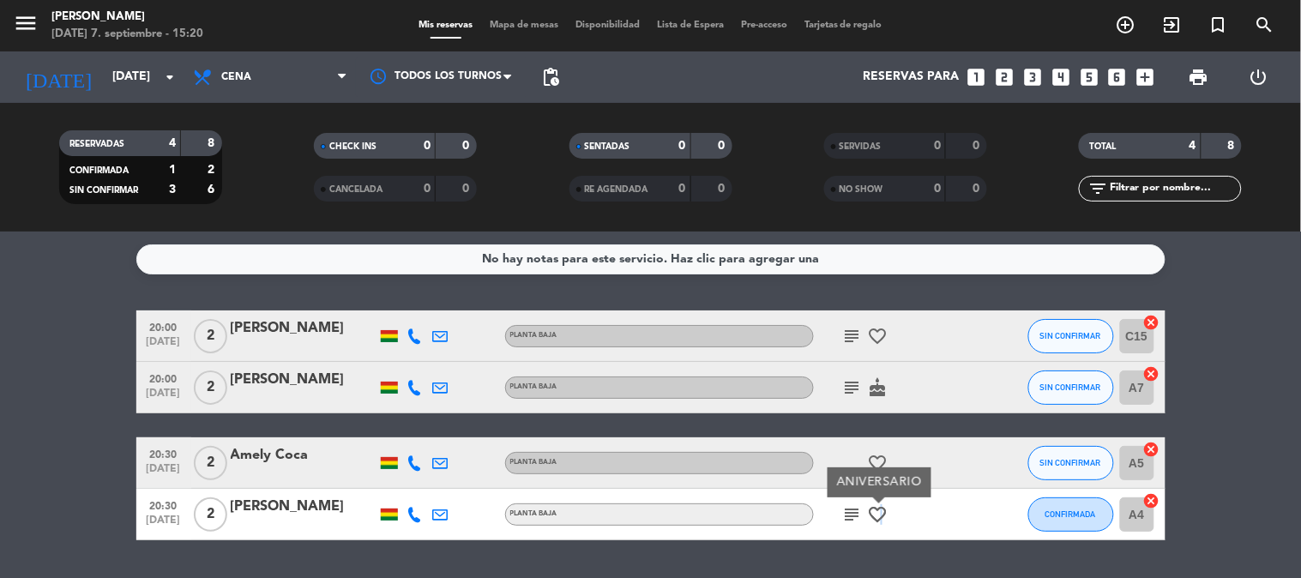 The width and height of the screenshot is (1301, 578). Describe the element at coordinates (879, 482) in the screenshot. I see `div: ANIVERSARIO` at that location.